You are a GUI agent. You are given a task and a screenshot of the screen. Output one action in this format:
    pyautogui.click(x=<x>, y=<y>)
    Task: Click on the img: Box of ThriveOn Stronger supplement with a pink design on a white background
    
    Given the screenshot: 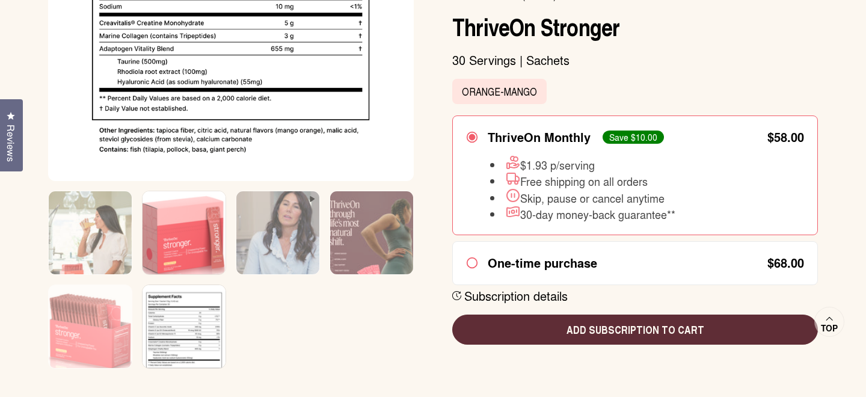 What is the action you would take?
    pyautogui.click(x=184, y=241)
    